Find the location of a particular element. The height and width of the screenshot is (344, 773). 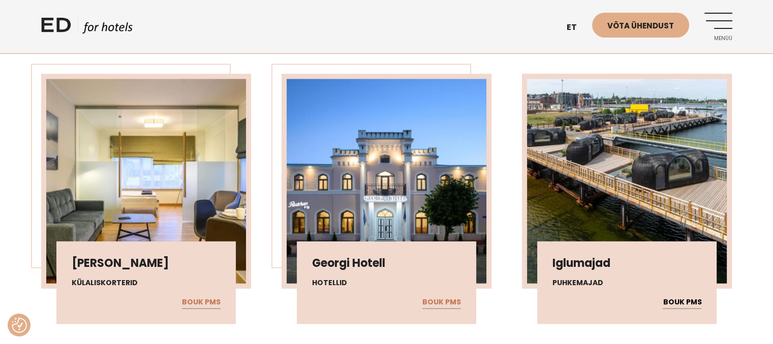

img: Sobra_kinnisvara-450x450.jpeg is located at coordinates (146, 181).